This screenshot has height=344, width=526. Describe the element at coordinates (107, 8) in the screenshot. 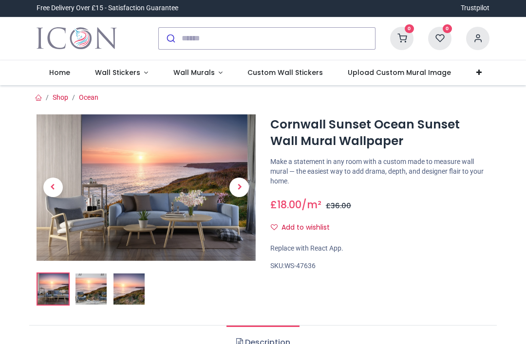

I see `div: Free Delivery Over £15 - Satisfaction Guarantee` at that location.